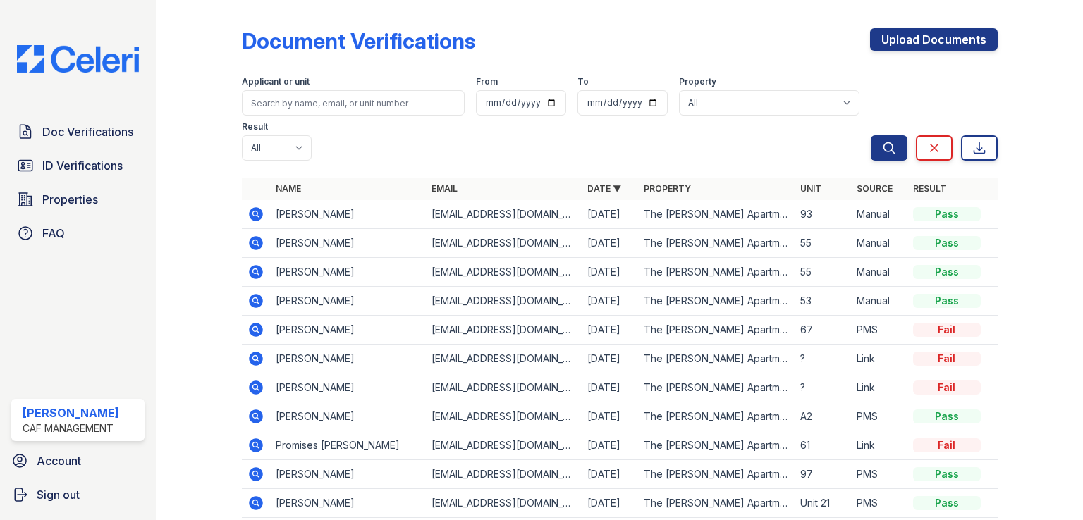  Describe the element at coordinates (78, 461) in the screenshot. I see `a: Account` at that location.